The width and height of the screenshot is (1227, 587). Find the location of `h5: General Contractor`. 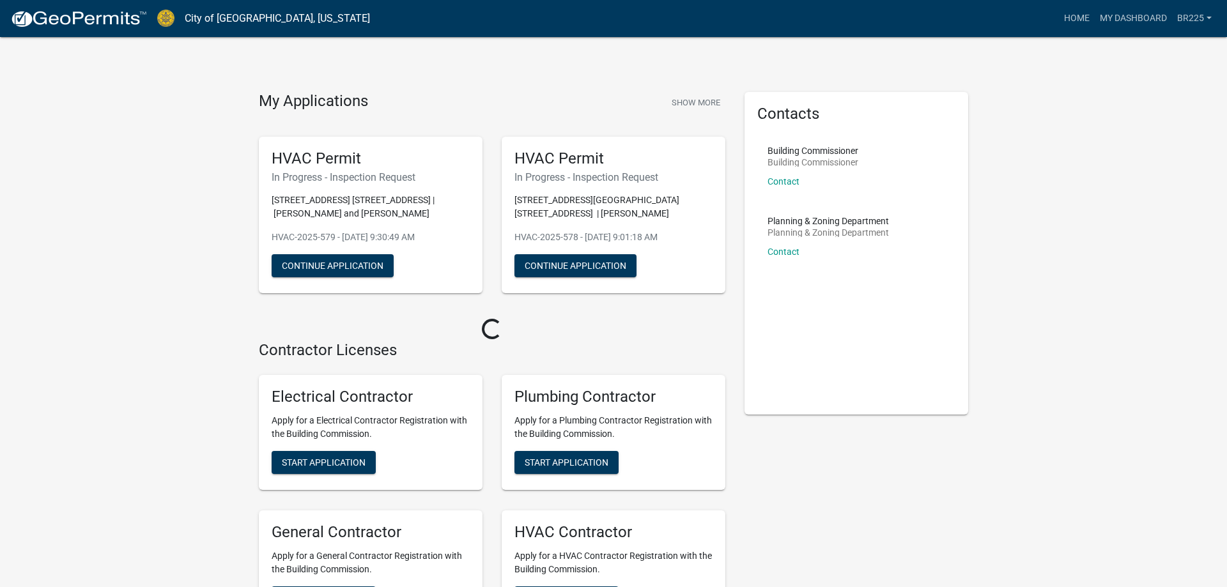

h5: General Contractor is located at coordinates (371, 532).